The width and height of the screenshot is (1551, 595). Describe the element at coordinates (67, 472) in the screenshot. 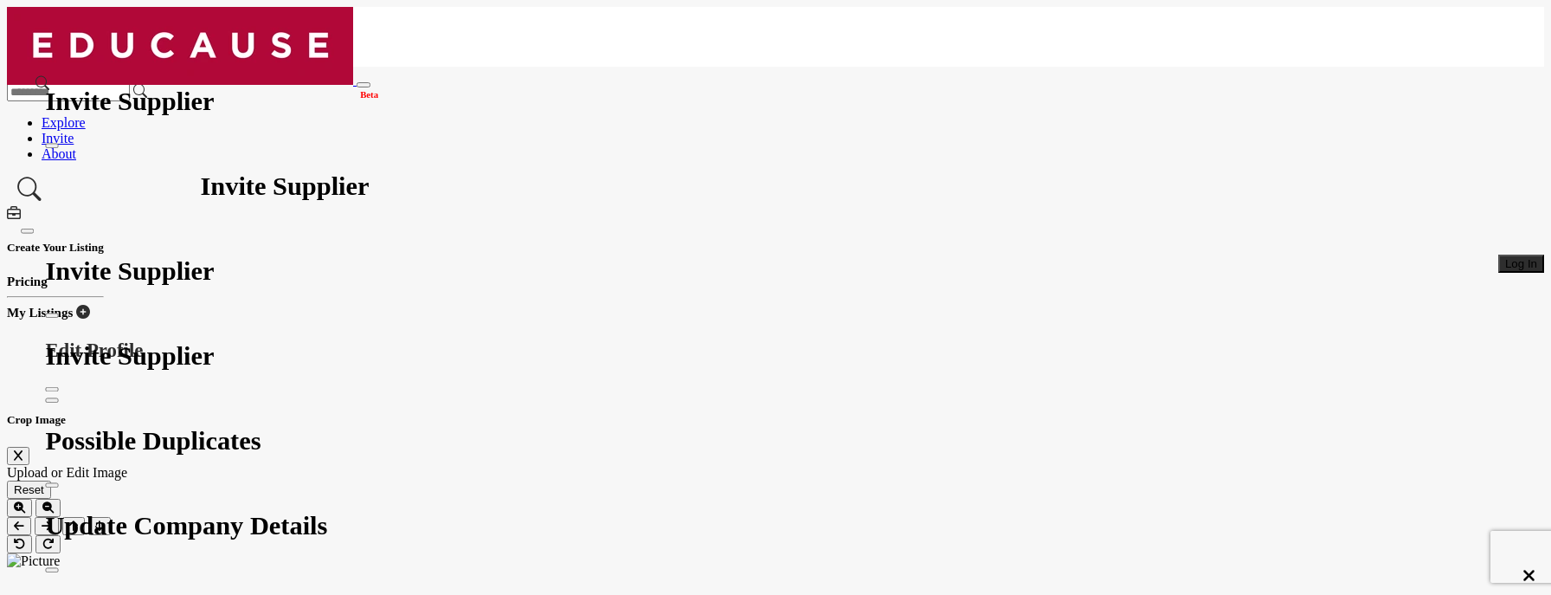

I see `span: Upload or Edit Image` at that location.